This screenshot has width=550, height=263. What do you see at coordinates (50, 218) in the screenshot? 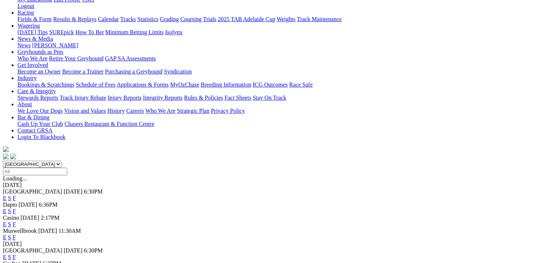
I see `span: 2:17PM` at bounding box center [50, 218].